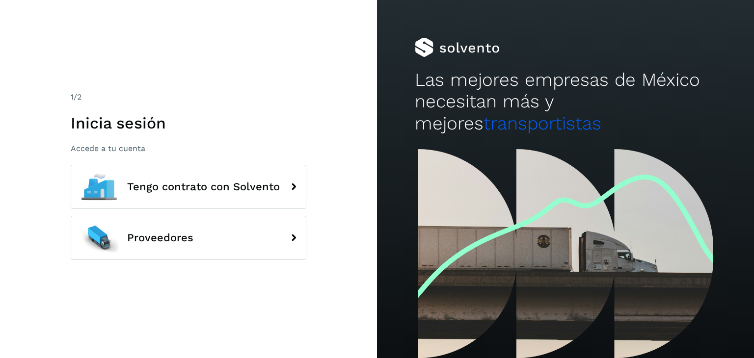 This screenshot has height=358, width=754. What do you see at coordinates (189, 148) in the screenshot?
I see `p: Accede a tu cuenta` at bounding box center [189, 148].